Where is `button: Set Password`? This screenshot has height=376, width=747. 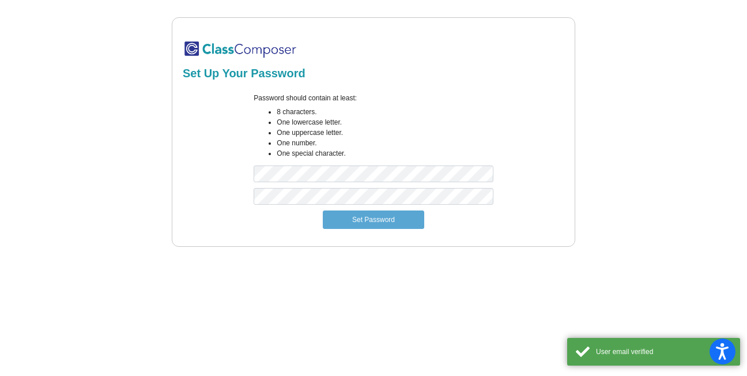 button: Set Password is located at coordinates (374, 220).